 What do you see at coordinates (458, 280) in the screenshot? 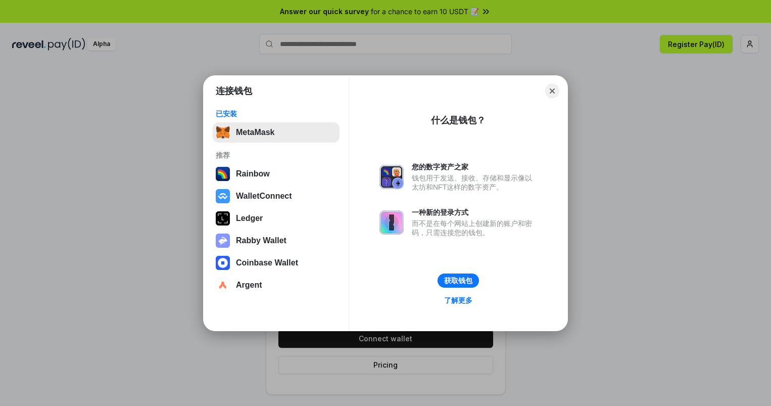
I see `button: 获取钱包` at bounding box center [458, 280].